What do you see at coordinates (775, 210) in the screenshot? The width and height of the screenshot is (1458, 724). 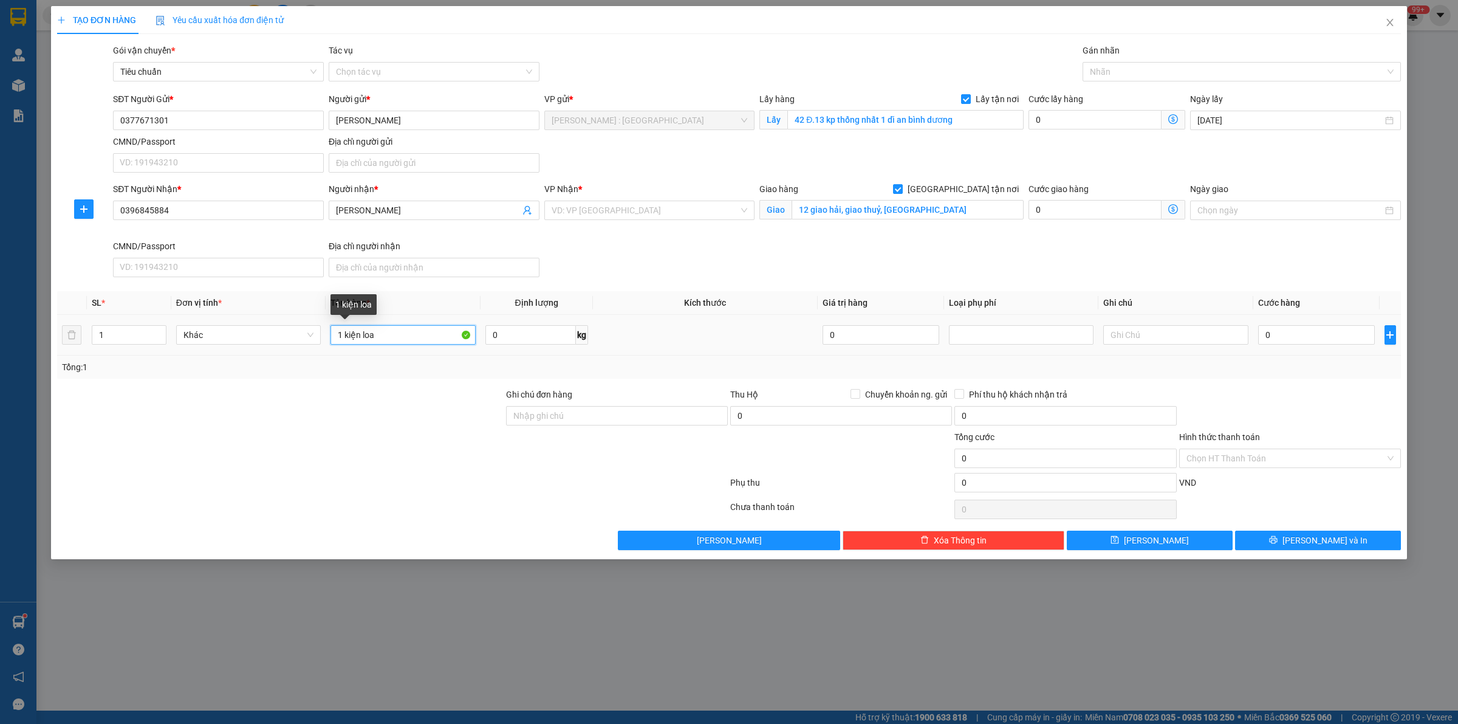 I see `span: Giao` at bounding box center [775, 210].